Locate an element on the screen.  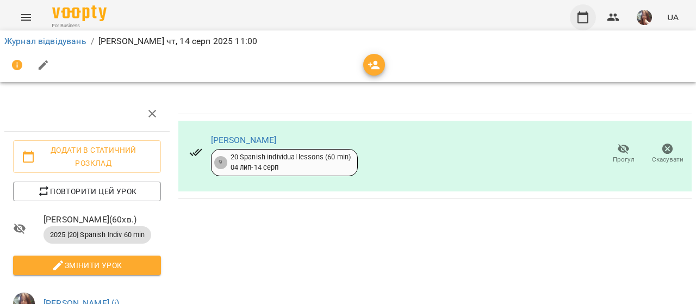
span: Додати в статичний розклад is located at coordinates (87, 157).